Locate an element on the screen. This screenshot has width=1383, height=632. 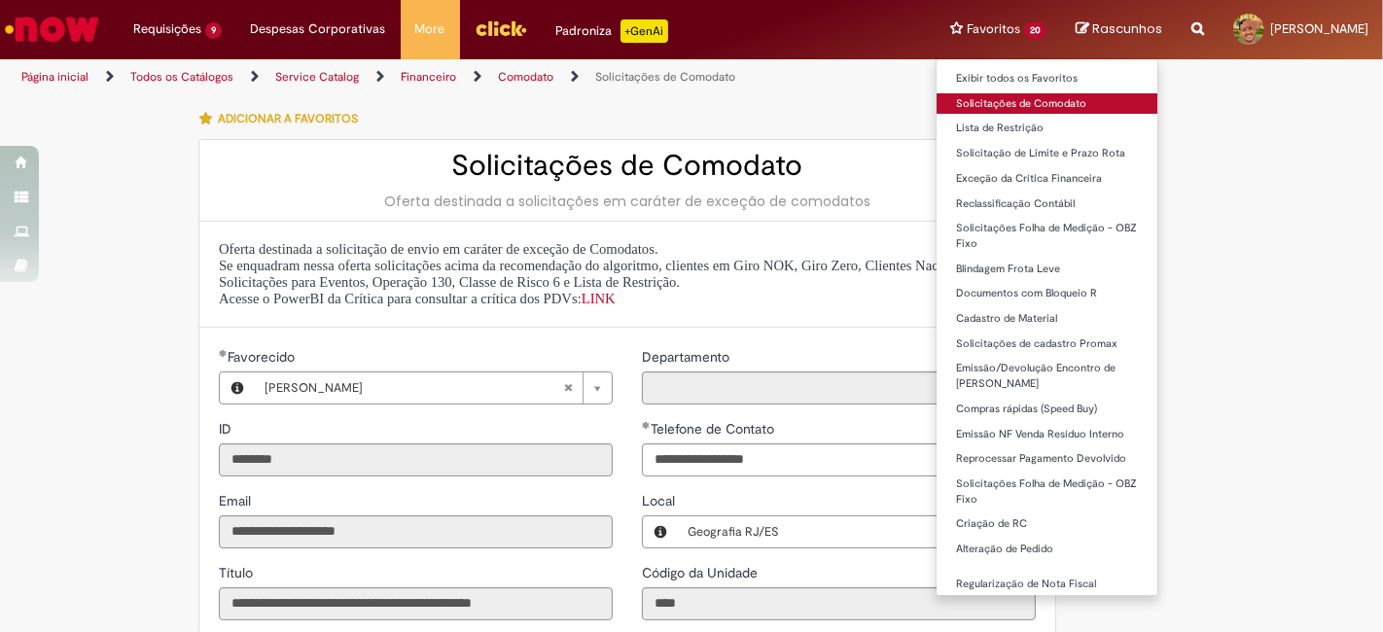
a: Geografia RJ/ESLimpar campo Local is located at coordinates (856, 532).